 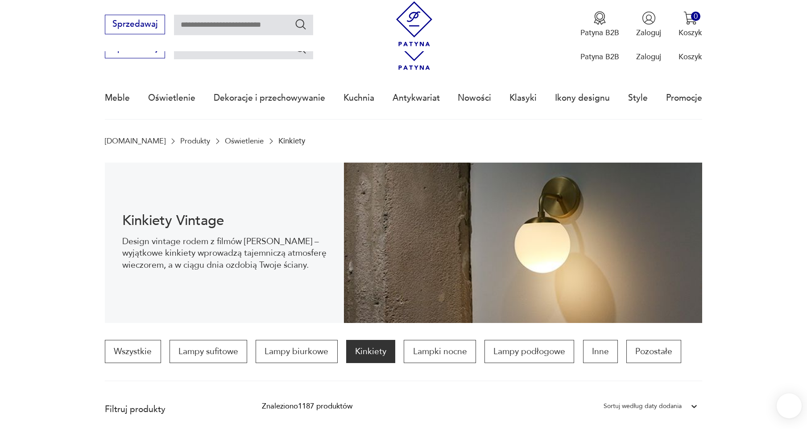 I want to click on p: Lampy sufitowe, so click(x=208, y=352).